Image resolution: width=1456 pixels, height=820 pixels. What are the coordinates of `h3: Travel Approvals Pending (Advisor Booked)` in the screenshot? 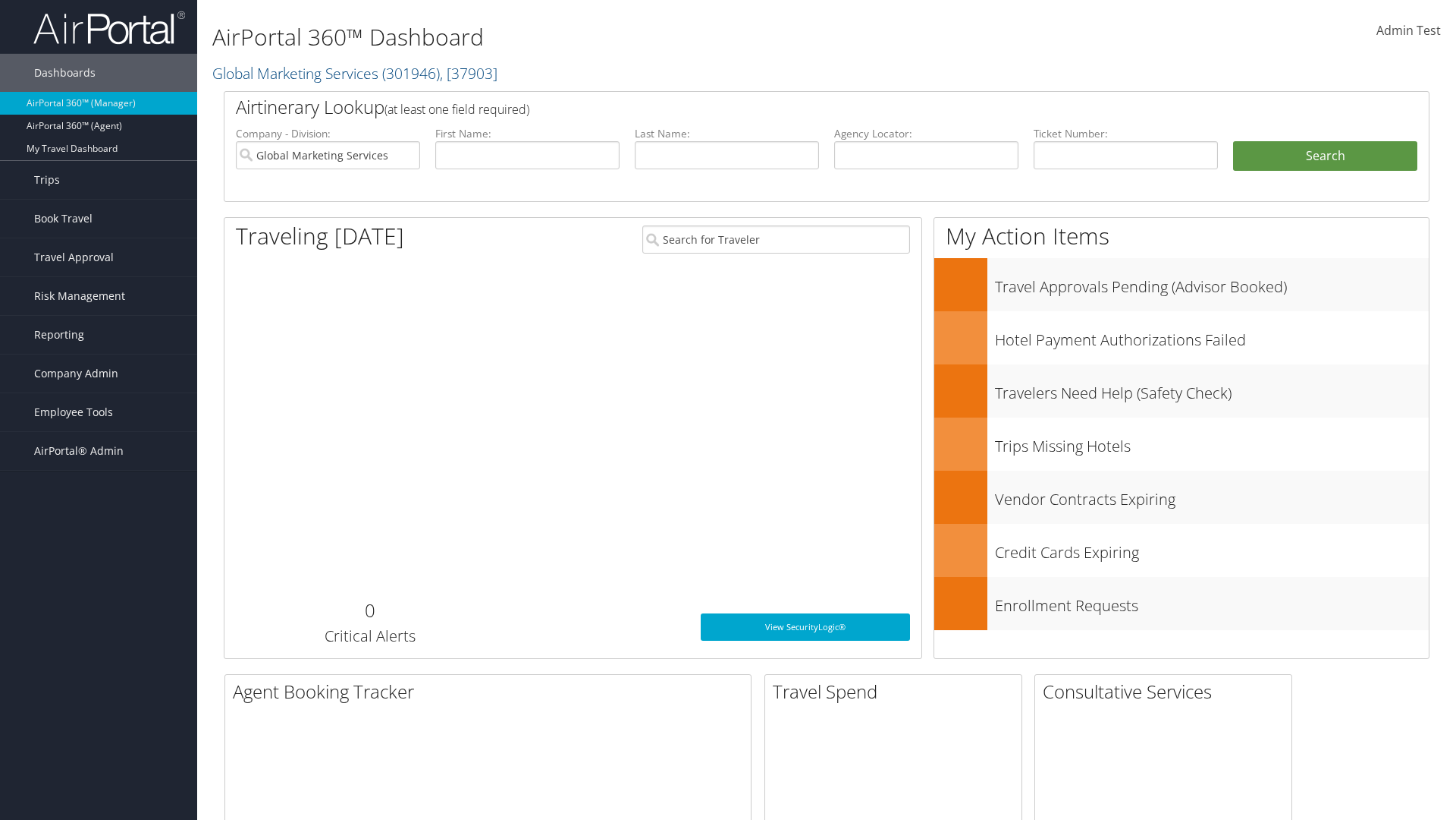 It's located at (1212, 283).